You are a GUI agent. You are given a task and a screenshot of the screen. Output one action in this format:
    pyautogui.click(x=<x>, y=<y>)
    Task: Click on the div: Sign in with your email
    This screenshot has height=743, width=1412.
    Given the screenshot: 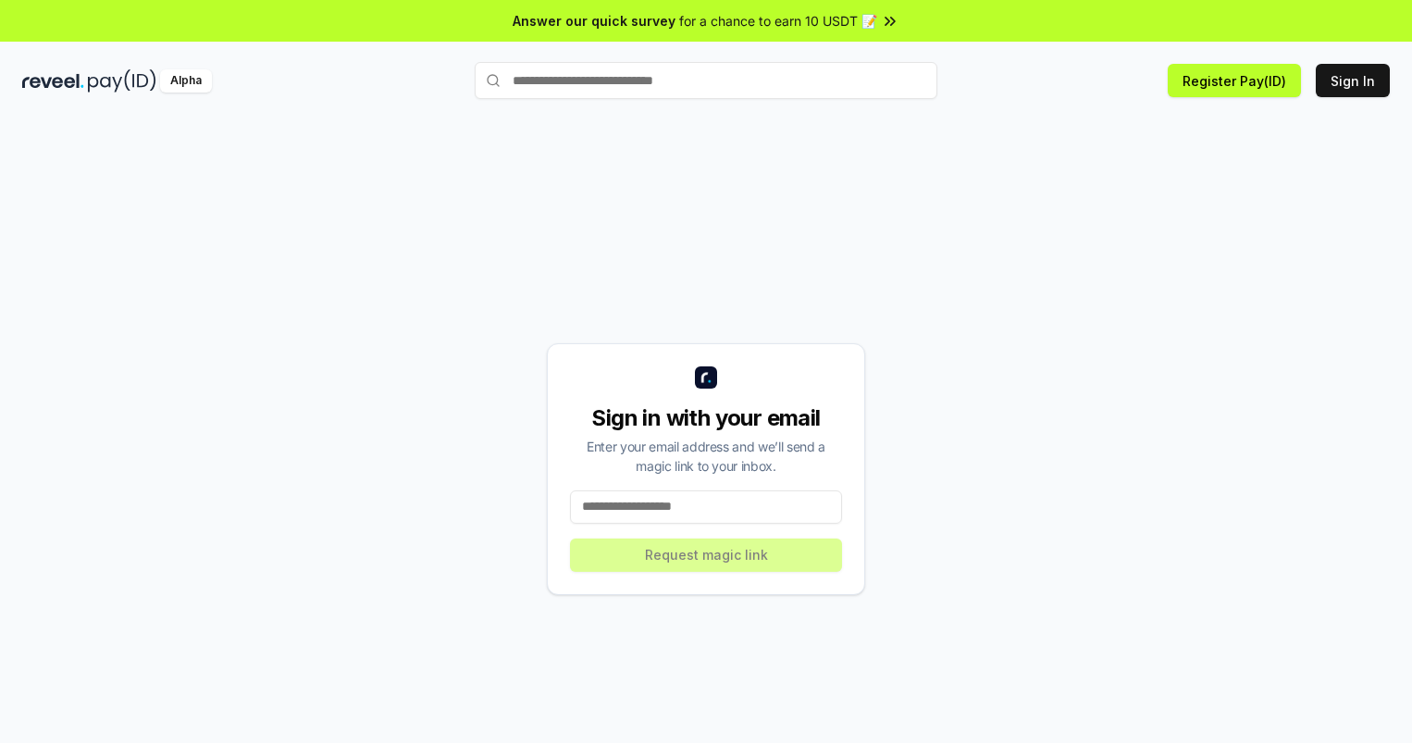 What is the action you would take?
    pyautogui.click(x=706, y=418)
    